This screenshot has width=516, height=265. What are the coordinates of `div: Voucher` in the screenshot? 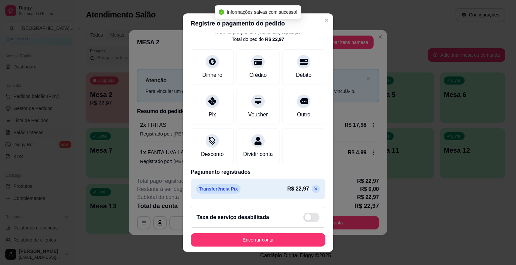 It's located at (258, 115).